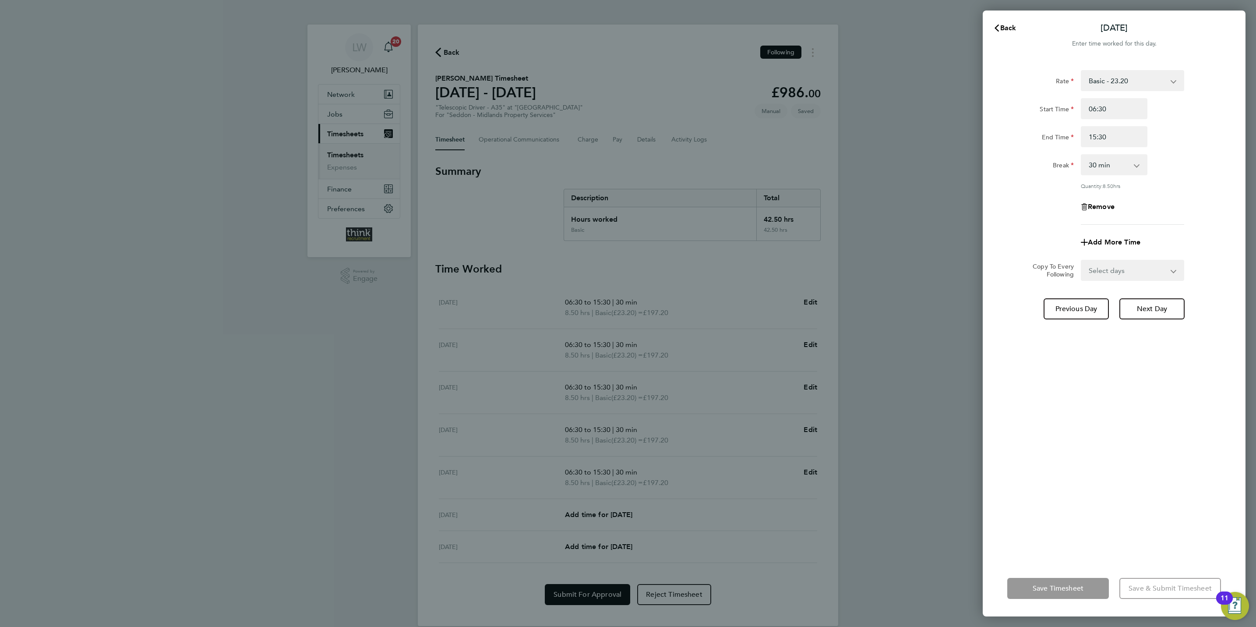 The height and width of the screenshot is (627, 1256). What do you see at coordinates (1008, 28) in the screenshot?
I see `span: Back` at bounding box center [1008, 28].